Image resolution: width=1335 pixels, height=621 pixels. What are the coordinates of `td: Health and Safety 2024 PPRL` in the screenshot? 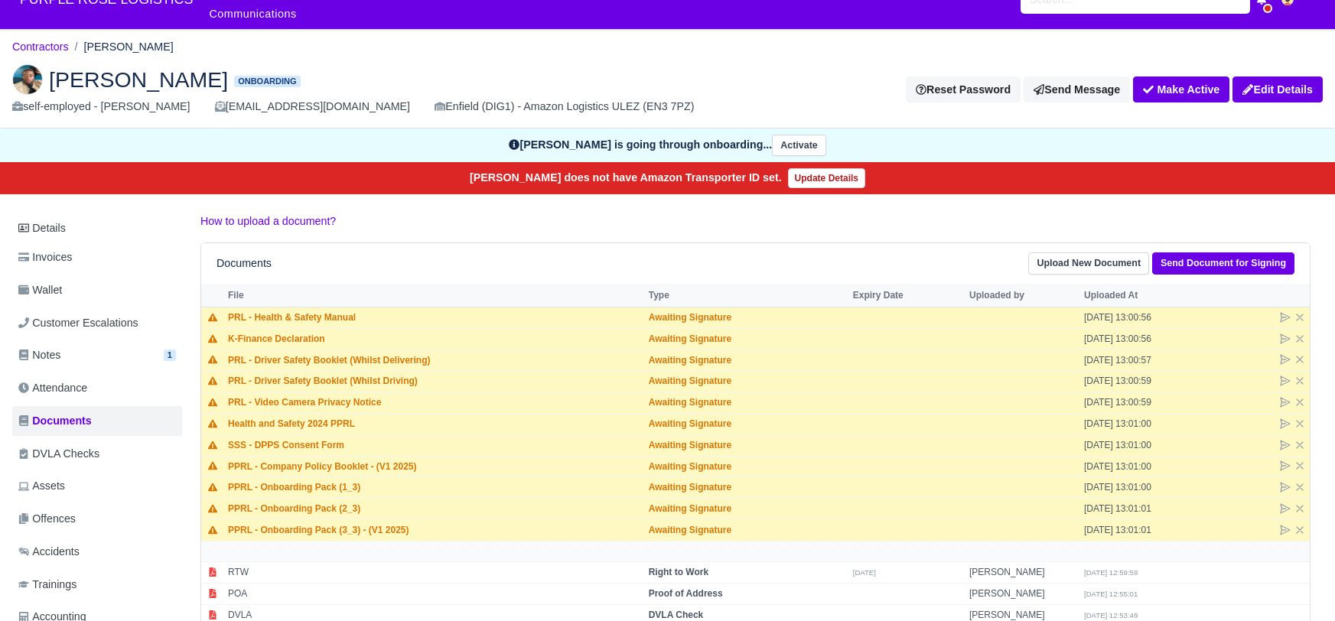 It's located at (434, 424).